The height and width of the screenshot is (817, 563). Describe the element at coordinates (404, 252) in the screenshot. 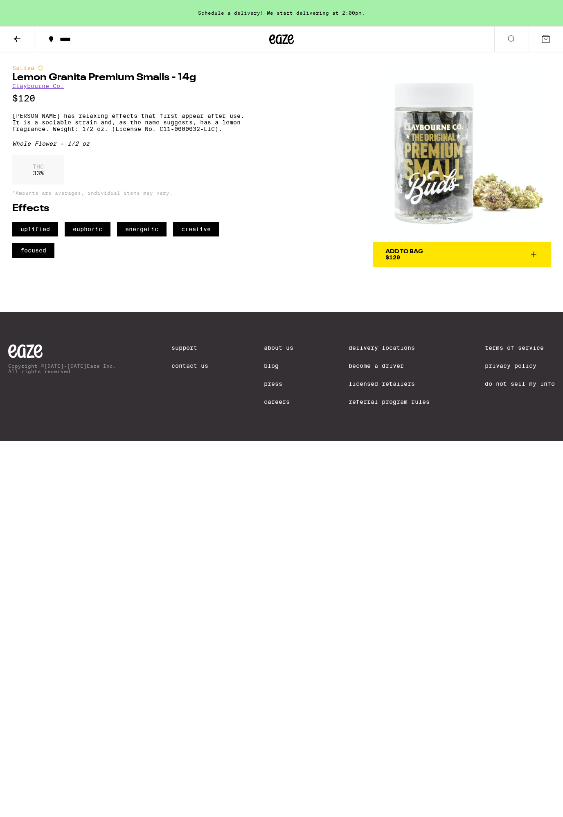

I see `div: Add To Bag` at that location.